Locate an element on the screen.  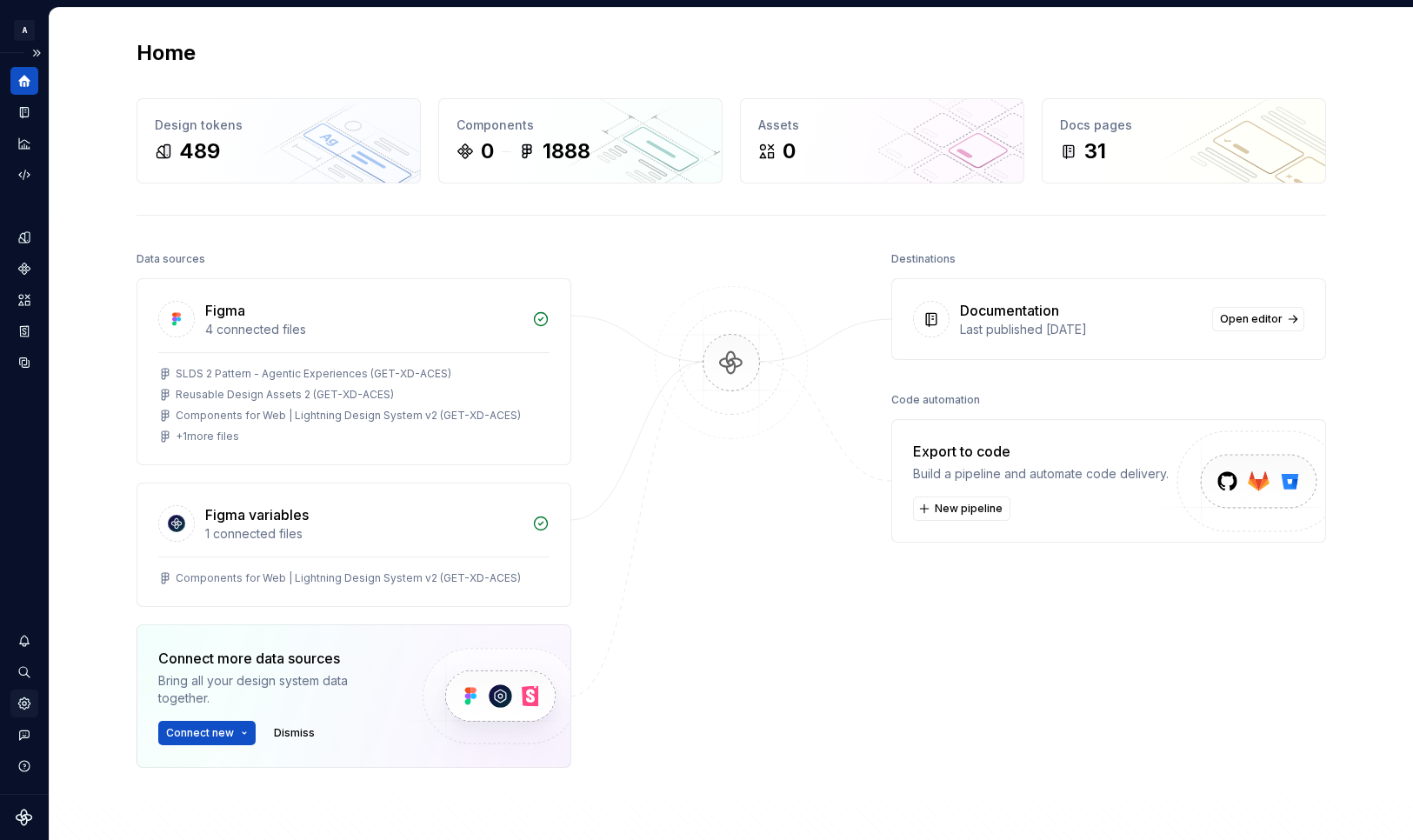
div: Figma is located at coordinates (226, 310).